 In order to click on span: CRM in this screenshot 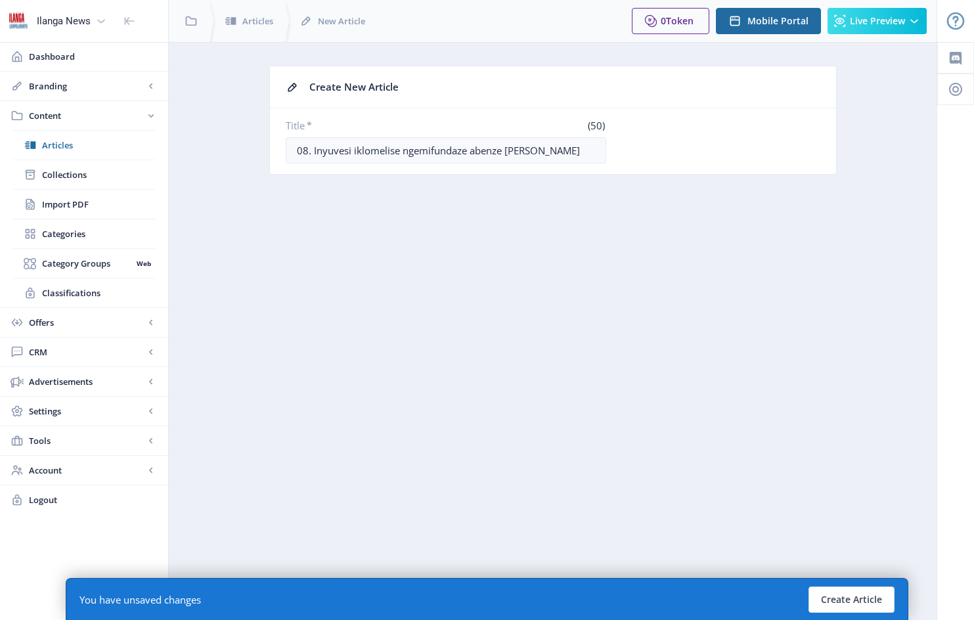, I will do `click(87, 352)`.